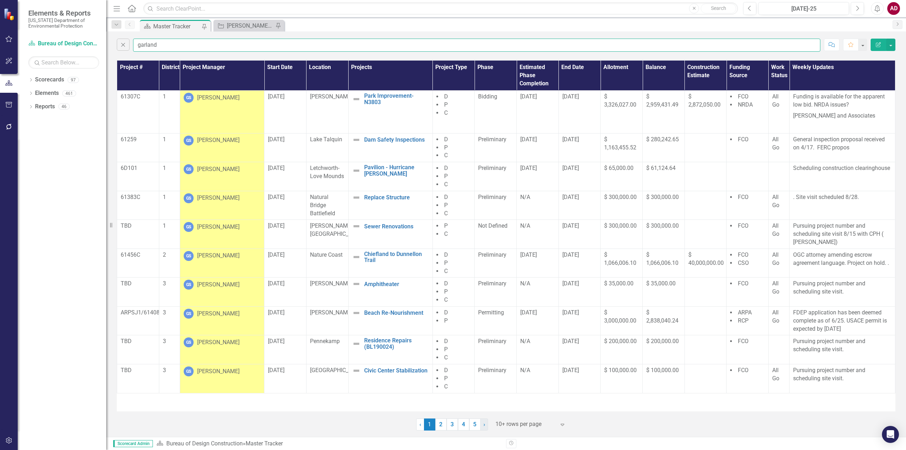 This screenshot has width=906, height=450. Describe the element at coordinates (477, 45) in the screenshot. I see `input: Find in Master Tracker (External)...` at that location.